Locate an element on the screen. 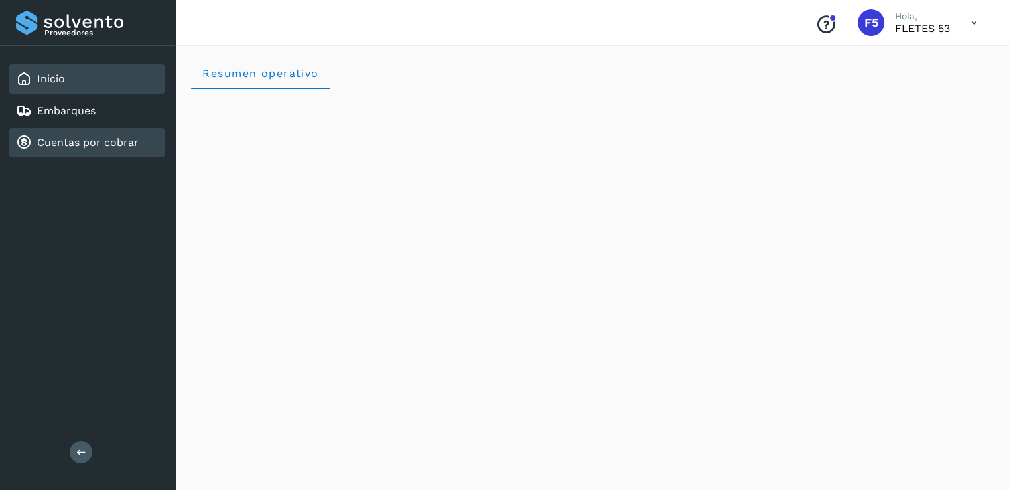  a: Embarques is located at coordinates (66, 110).